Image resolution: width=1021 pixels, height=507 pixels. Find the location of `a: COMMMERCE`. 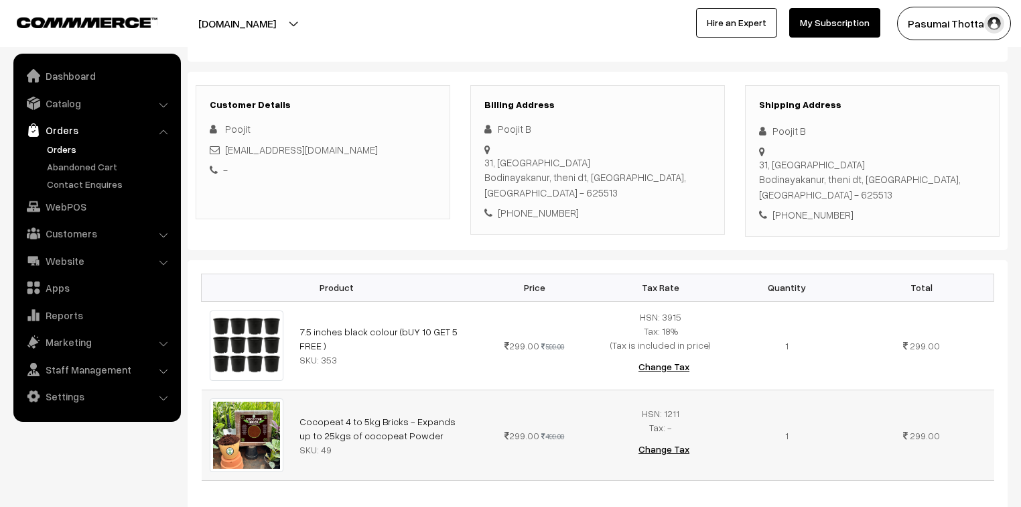

a: COMMMERCE is located at coordinates (75, 21).